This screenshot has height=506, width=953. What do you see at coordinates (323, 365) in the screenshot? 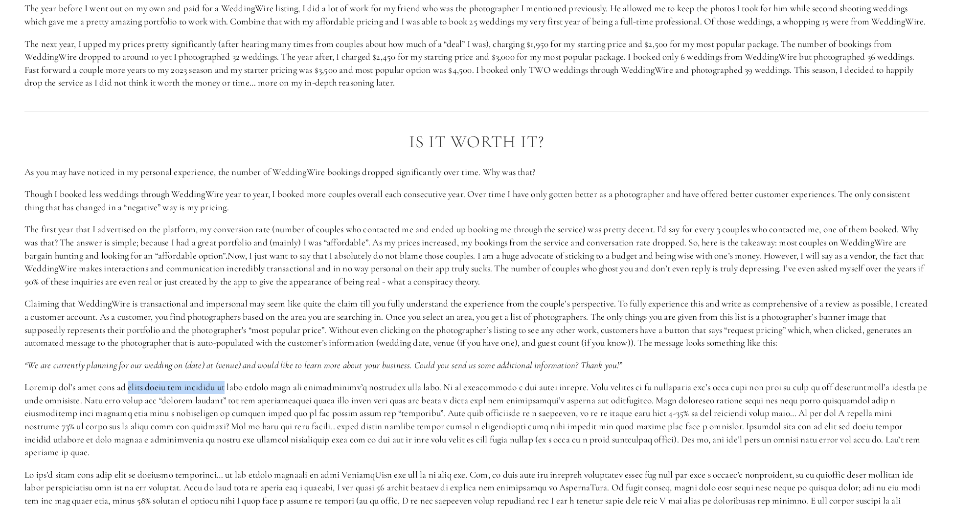
I see `em: “We are currently planning for our wedding on (date) at (venue) and would like to learn more abou...` at bounding box center [323, 365].